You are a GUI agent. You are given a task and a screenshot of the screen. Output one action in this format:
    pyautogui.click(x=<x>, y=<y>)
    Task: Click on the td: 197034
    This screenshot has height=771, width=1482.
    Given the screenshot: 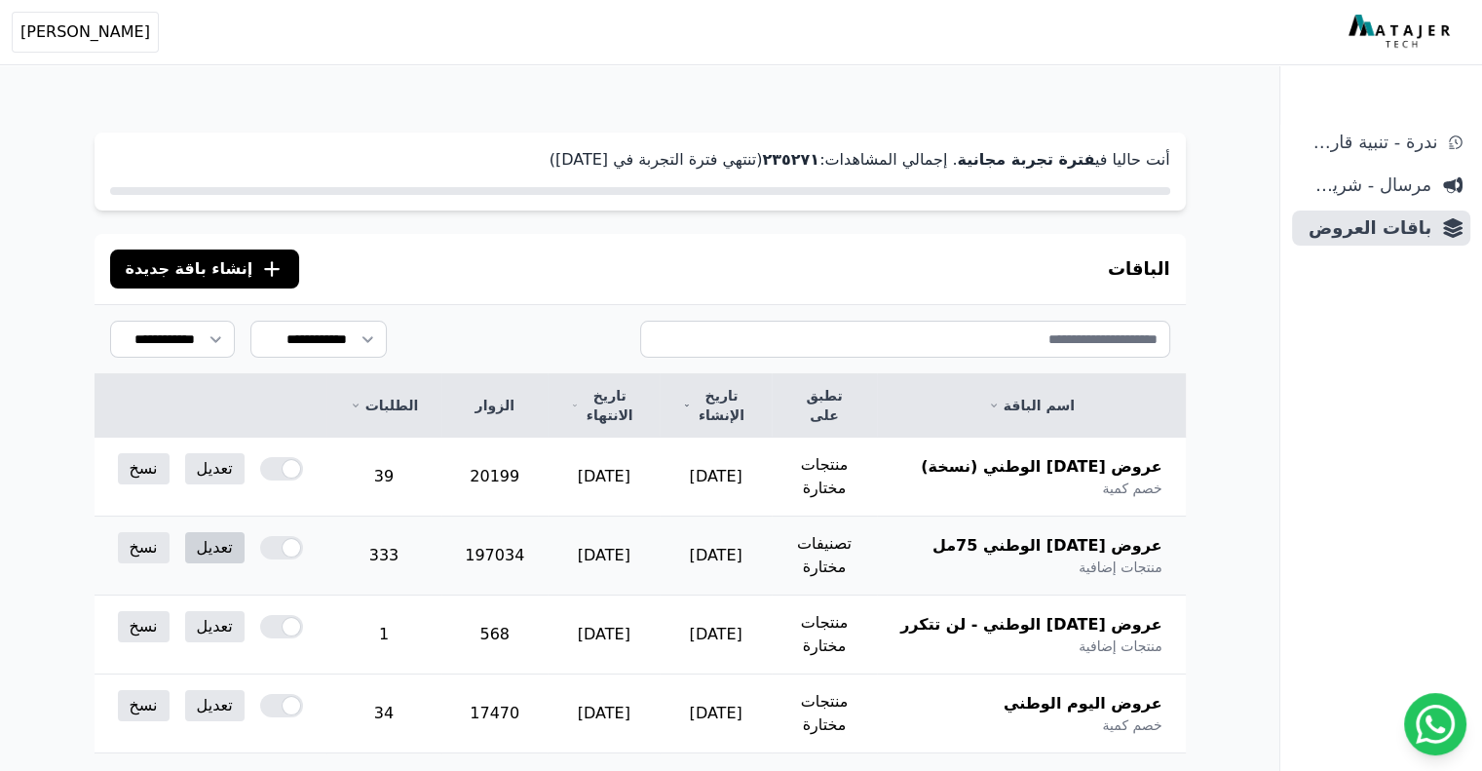 What is the action you would take?
    pyautogui.click(x=494, y=555)
    